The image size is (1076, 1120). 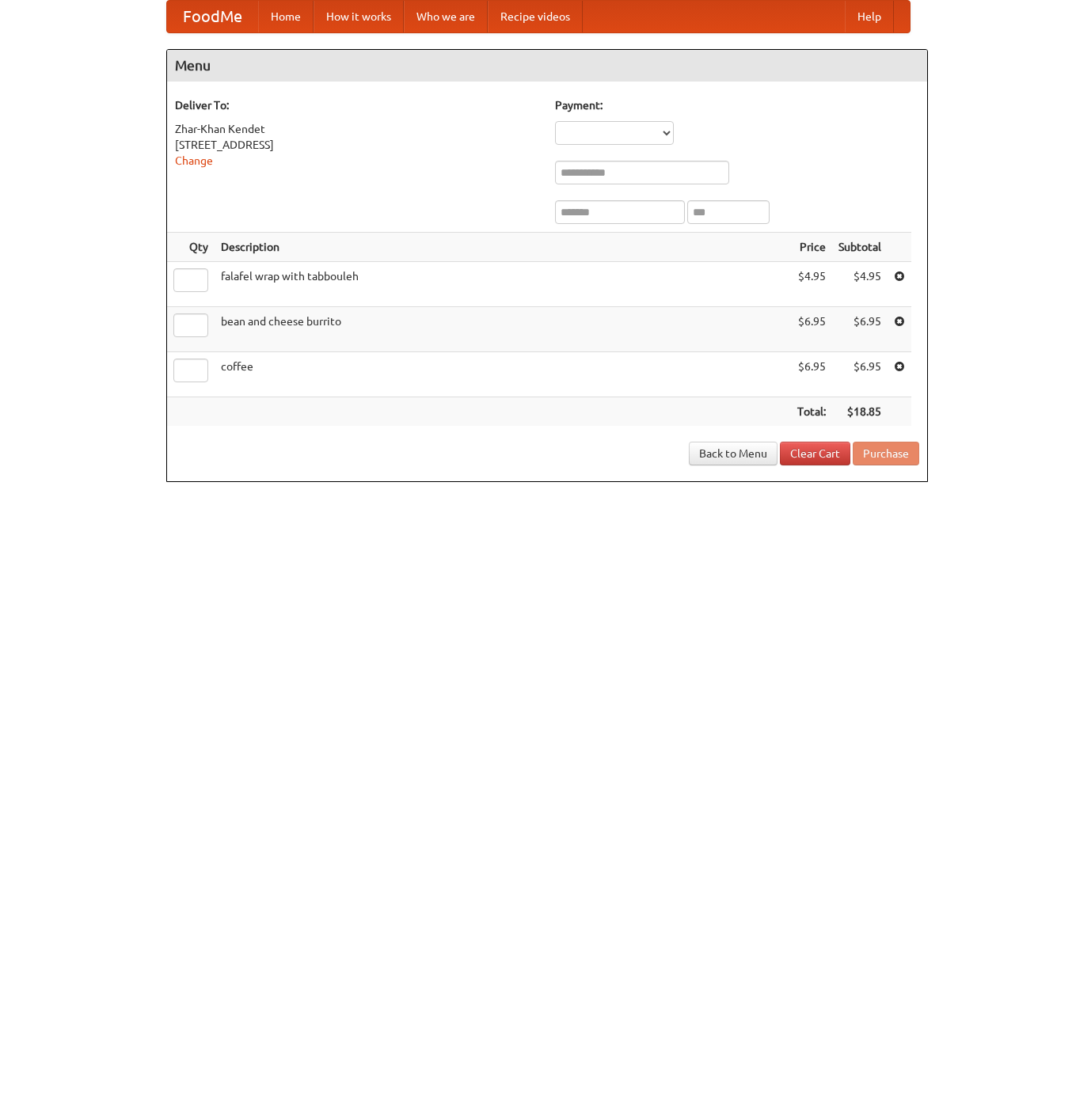 What do you see at coordinates (811, 247) in the screenshot?
I see `th: Price` at bounding box center [811, 247].